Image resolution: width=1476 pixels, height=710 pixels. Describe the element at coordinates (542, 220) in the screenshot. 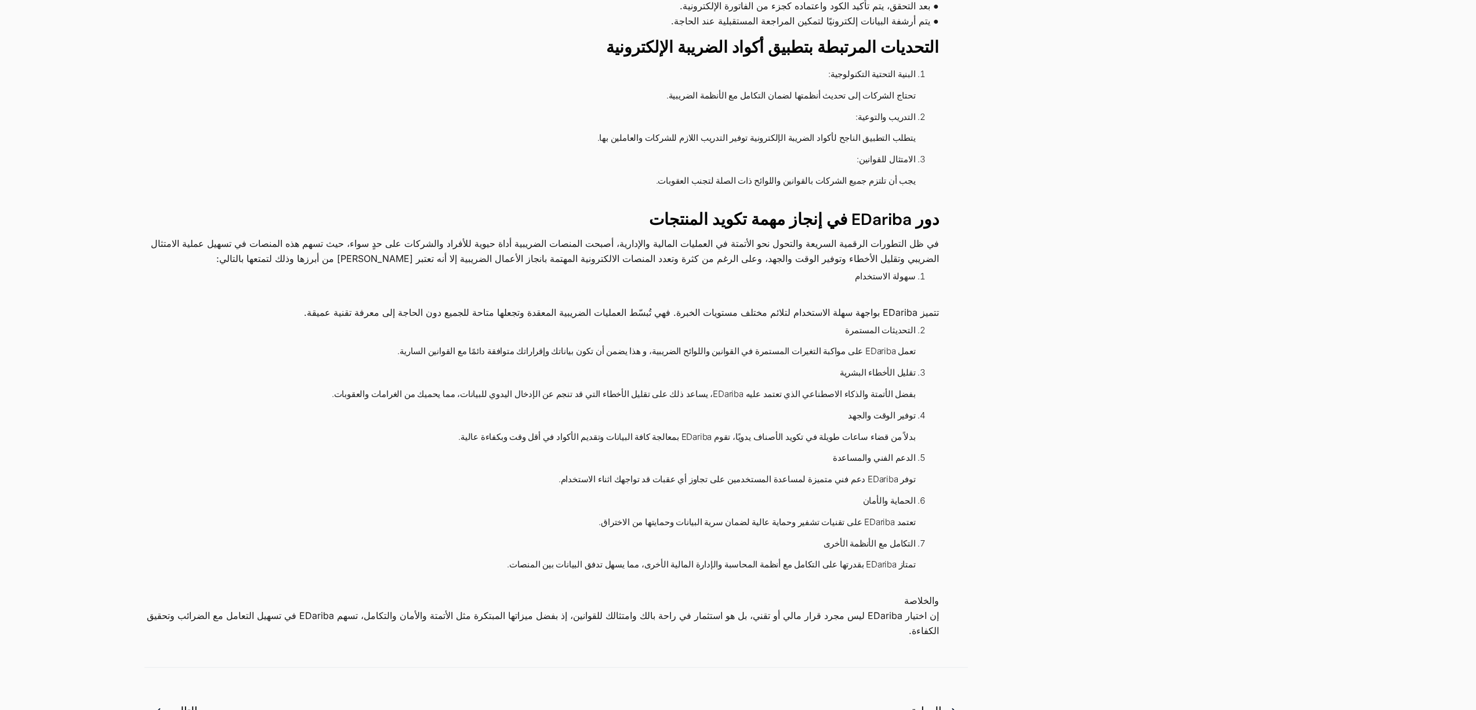

I see `h3: دور EDariba في إنجاز مهمة تكويد المنتجات` at that location.